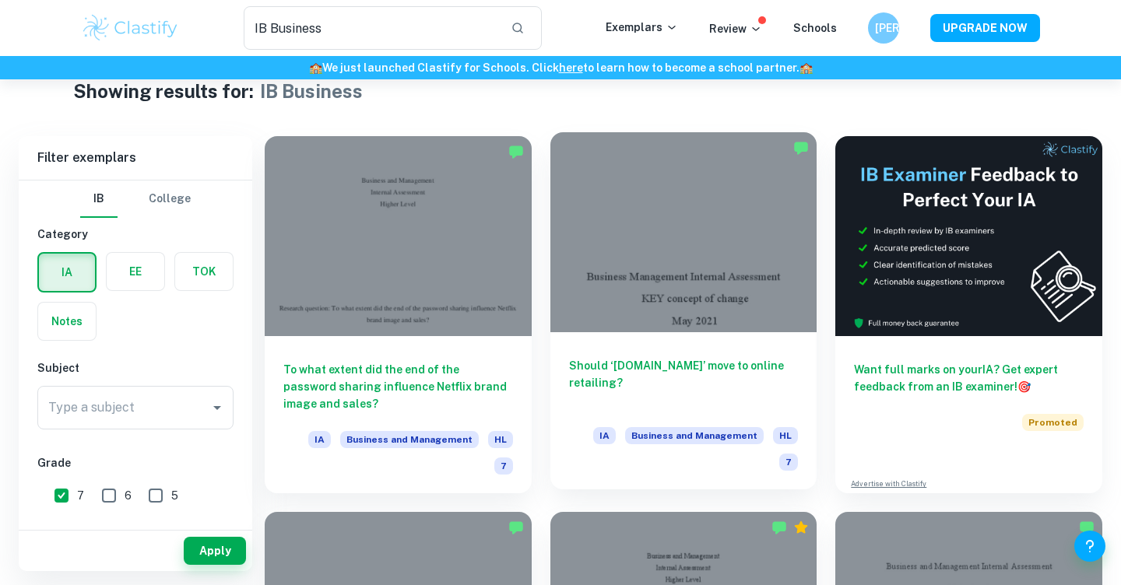 Image resolution: width=1121 pixels, height=585 pixels. What do you see at coordinates (311, 91) in the screenshot?
I see `h1: IB Business` at bounding box center [311, 91].